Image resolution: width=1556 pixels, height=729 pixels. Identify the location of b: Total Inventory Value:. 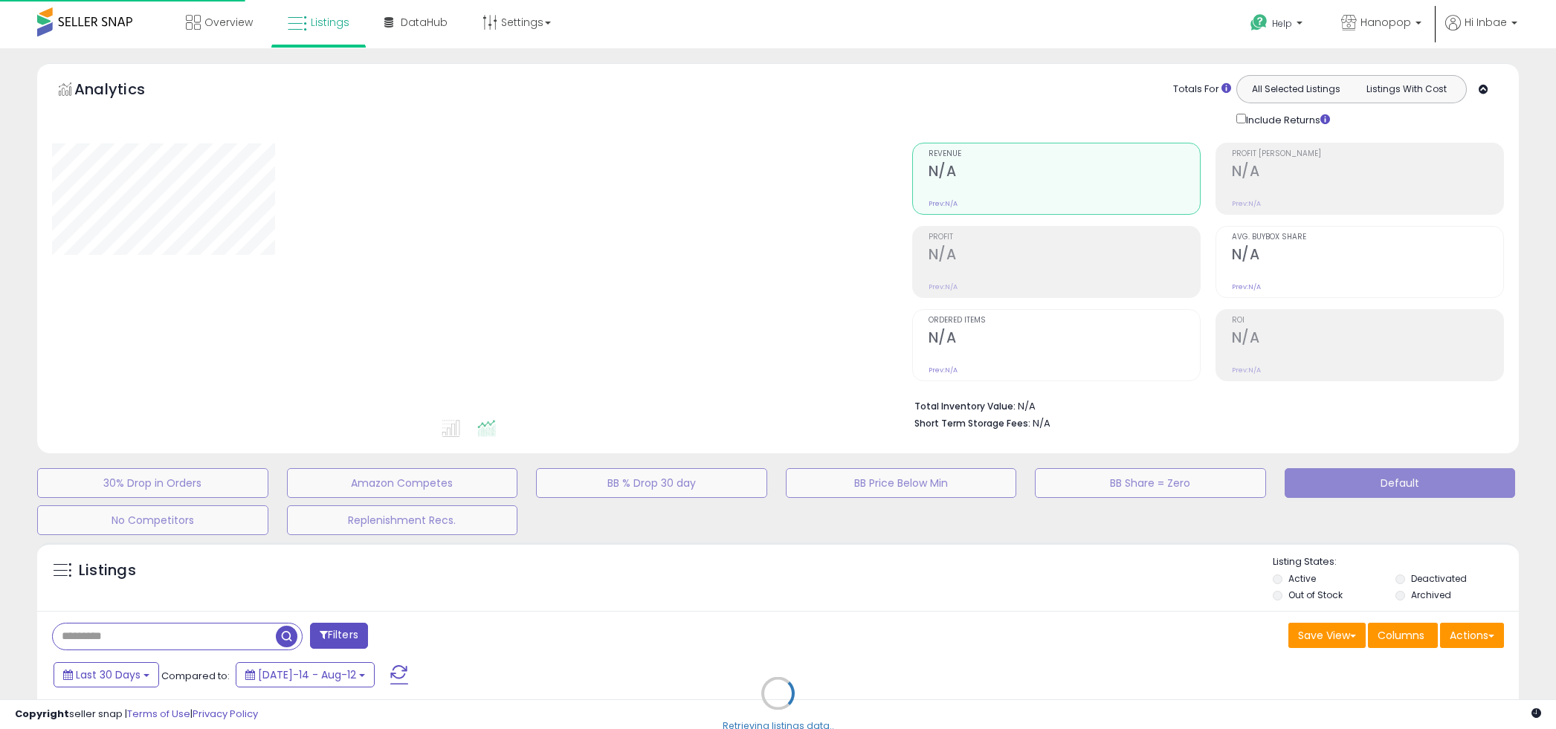
(965, 406).